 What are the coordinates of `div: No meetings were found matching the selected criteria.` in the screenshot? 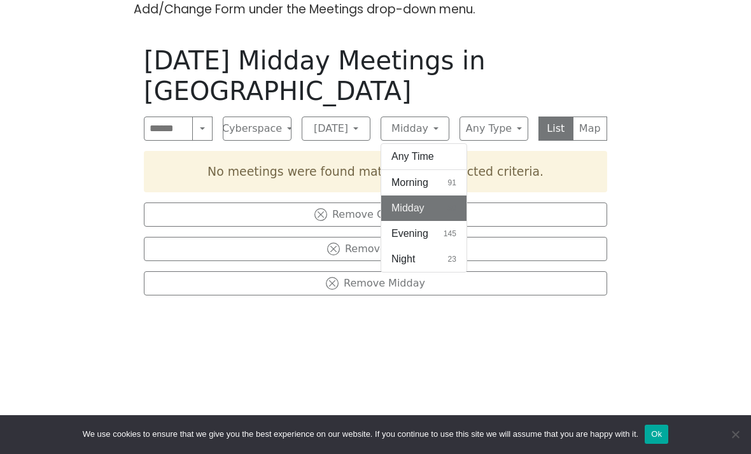 It's located at (375, 171).